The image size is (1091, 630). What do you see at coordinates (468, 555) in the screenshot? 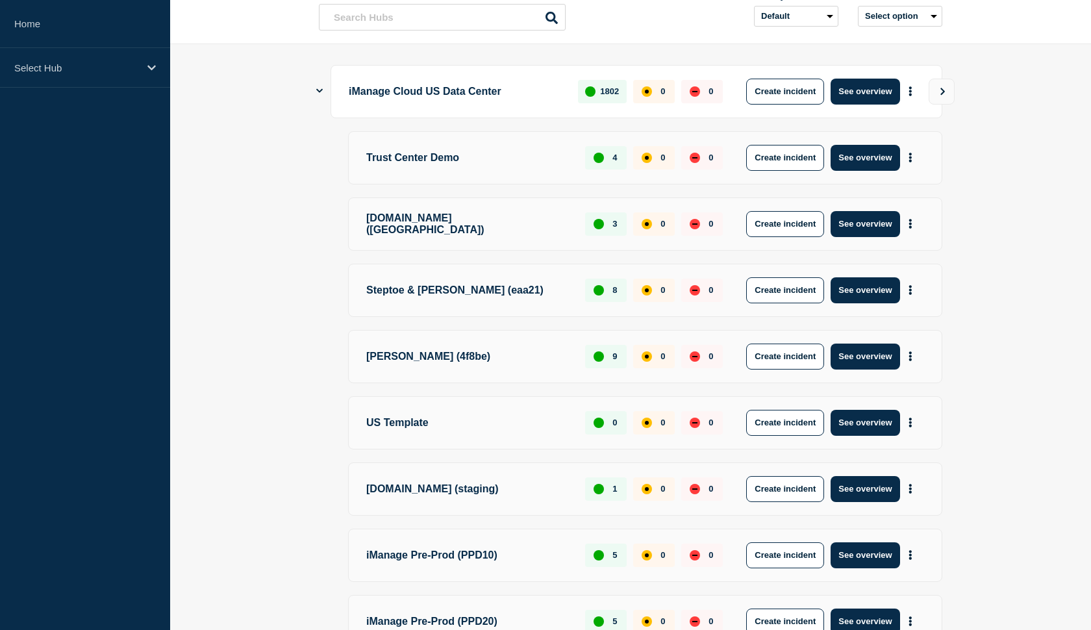
I see `p: iManage Pre-Prod (PPD10)` at bounding box center [468, 555].